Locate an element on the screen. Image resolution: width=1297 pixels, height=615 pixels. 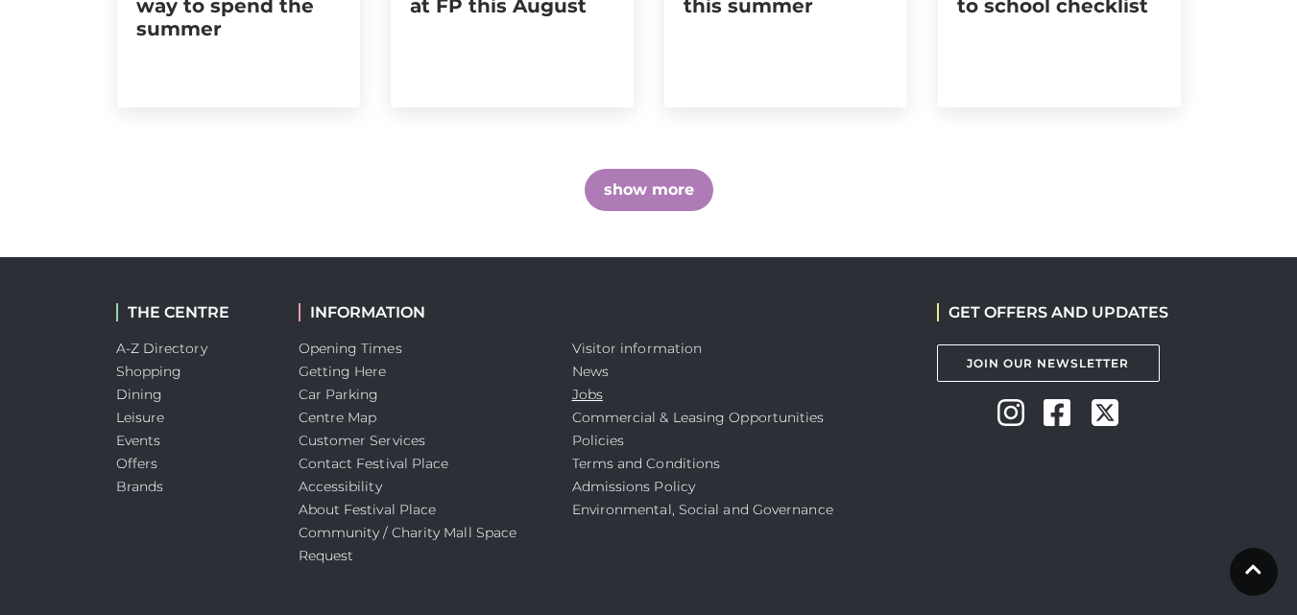
a: Visitor information is located at coordinates (637, 348).